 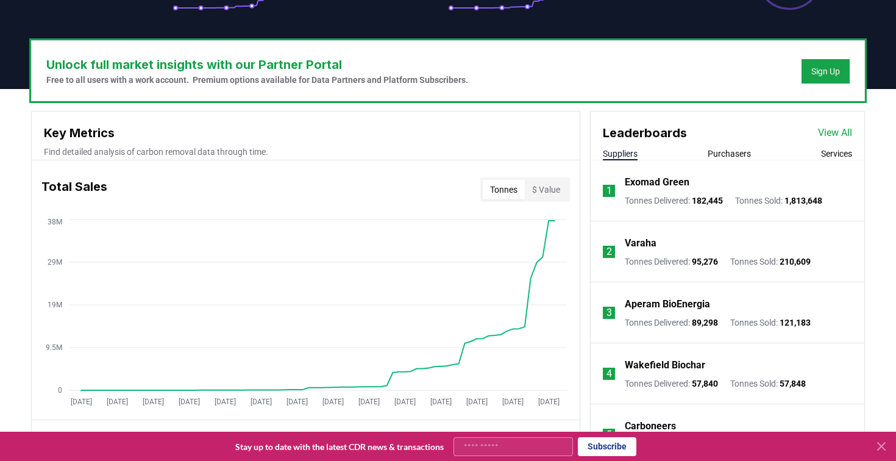 I want to click on p: Aperam BioEnergia, so click(x=668, y=304).